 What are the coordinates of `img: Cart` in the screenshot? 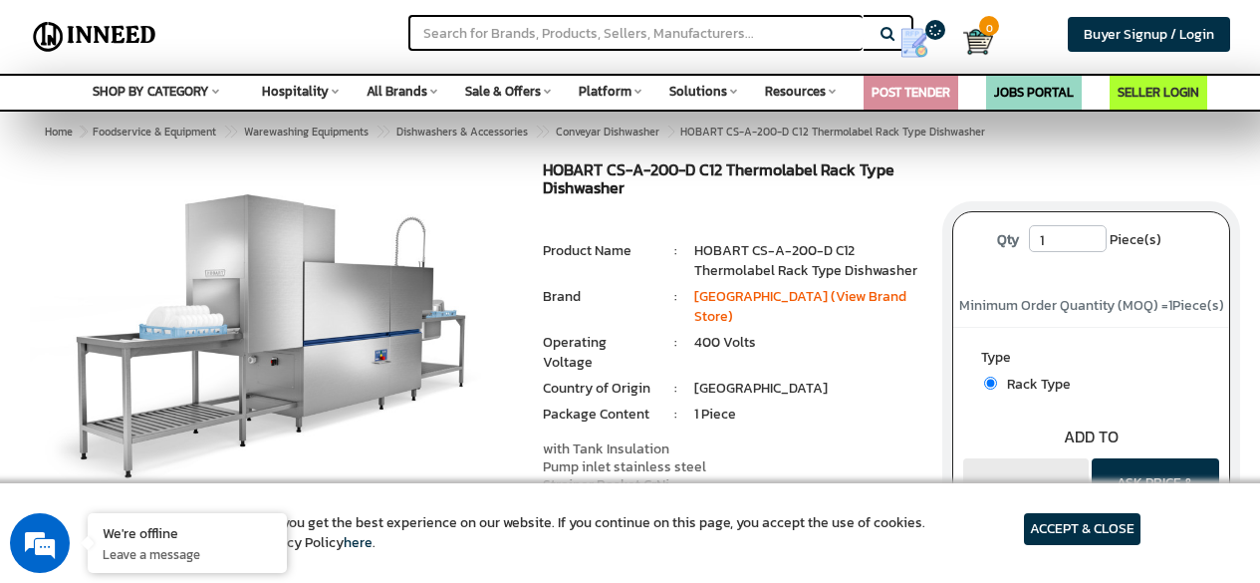 It's located at (978, 42).